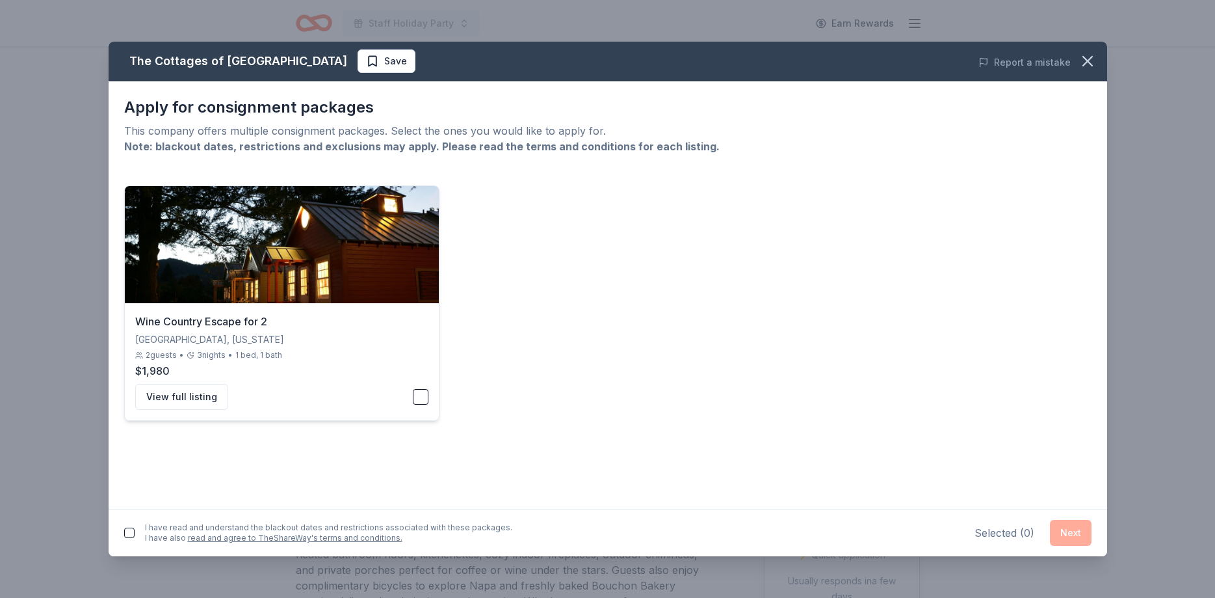 The width and height of the screenshot is (1215, 598). What do you see at coordinates (282, 321) in the screenshot?
I see `div: Wine Country Escape for 2` at bounding box center [282, 321].